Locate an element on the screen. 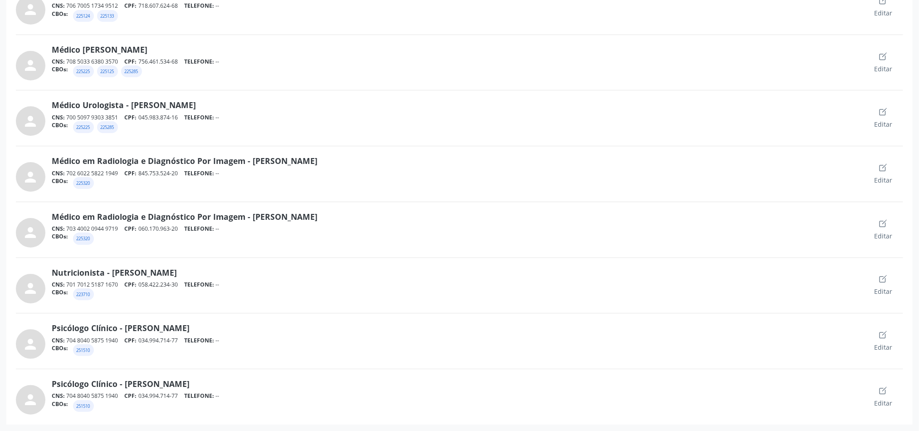 This screenshot has width=919, height=431. div: 703 4002 0944 9719 060.170.963-20 -- is located at coordinates (457, 228).